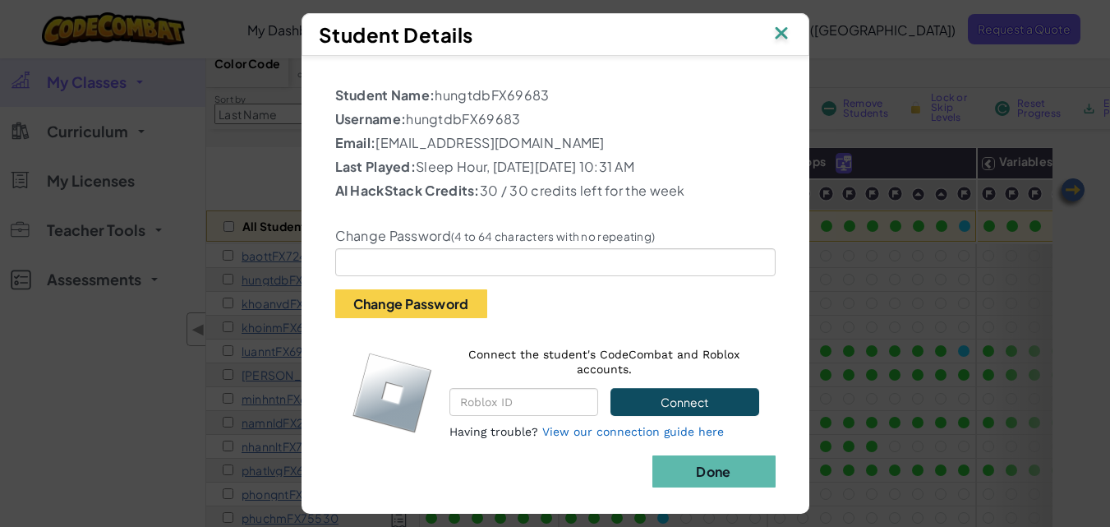 This screenshot has width=1110, height=527. I want to click on img: IconClose.svg, so click(781, 34).